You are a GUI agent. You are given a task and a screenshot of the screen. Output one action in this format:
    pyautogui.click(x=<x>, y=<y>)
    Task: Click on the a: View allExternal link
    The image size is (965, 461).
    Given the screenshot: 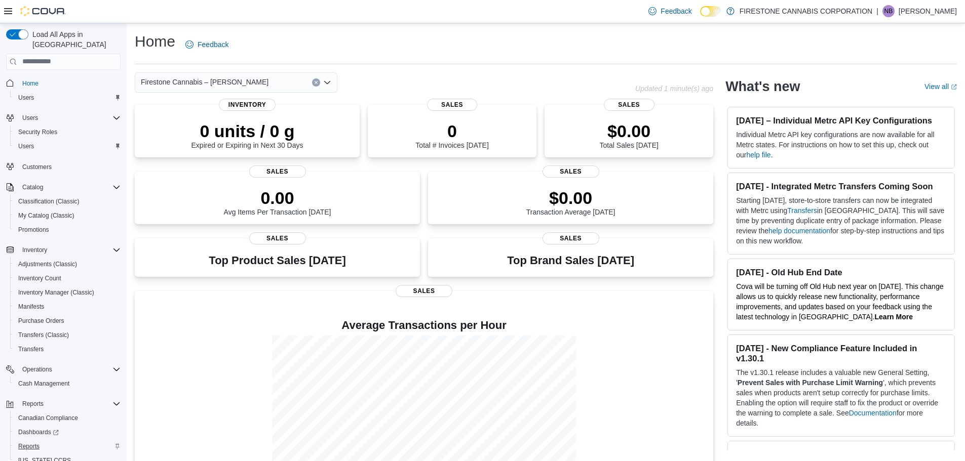 What is the action you would take?
    pyautogui.click(x=940, y=87)
    